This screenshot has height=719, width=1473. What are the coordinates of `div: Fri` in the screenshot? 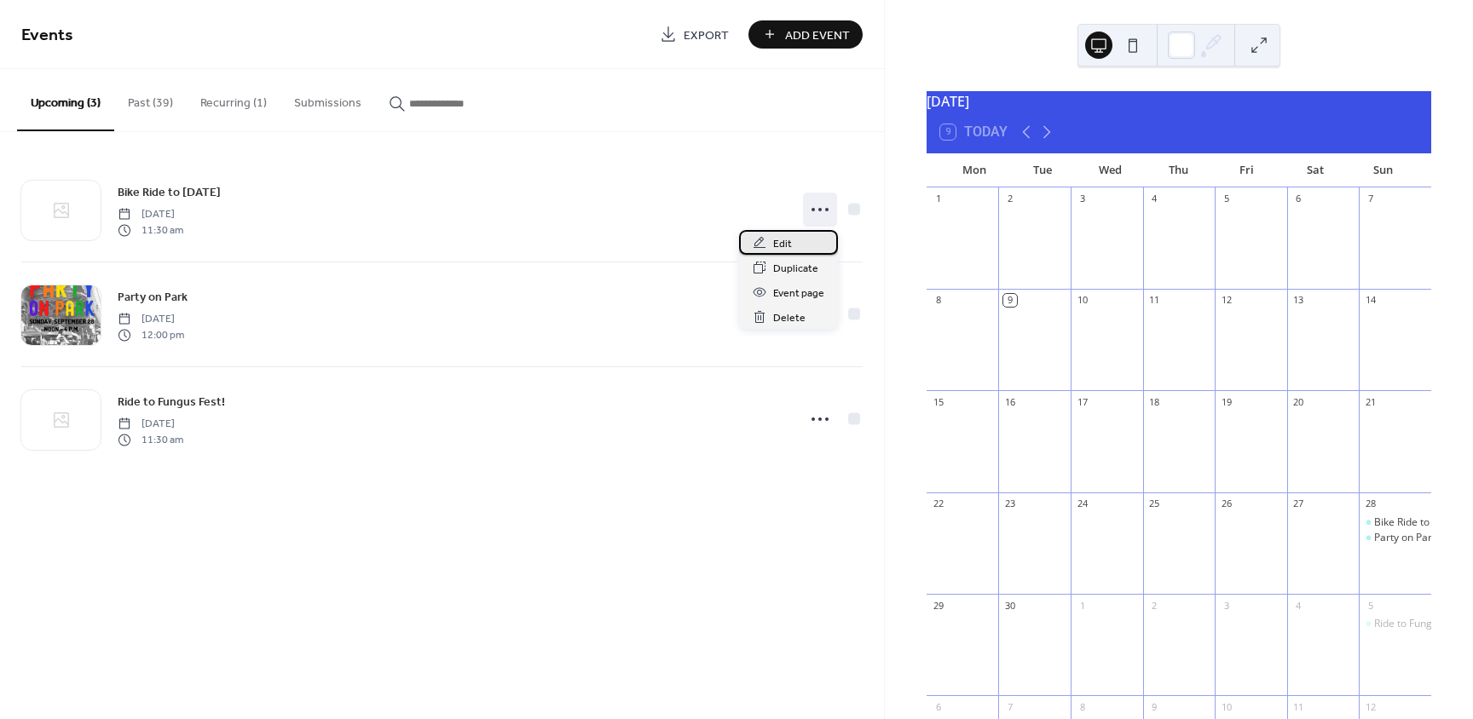 It's located at (1247, 170).